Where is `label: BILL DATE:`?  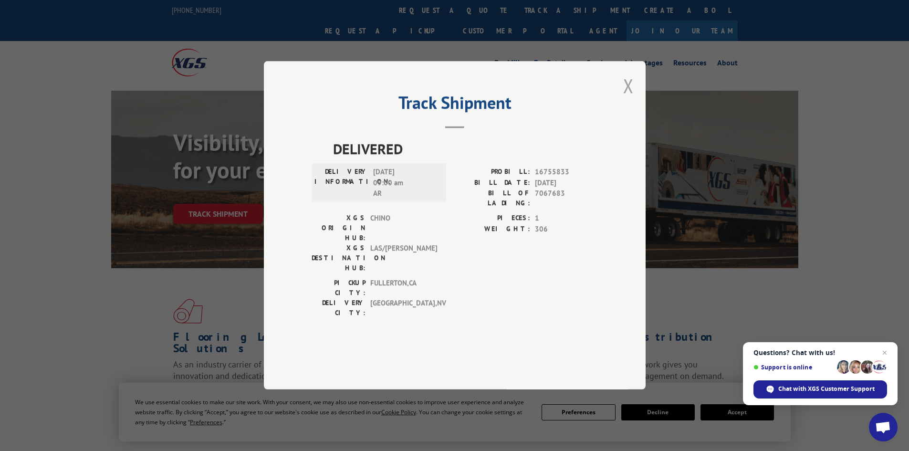 label: BILL DATE: is located at coordinates (493, 183).